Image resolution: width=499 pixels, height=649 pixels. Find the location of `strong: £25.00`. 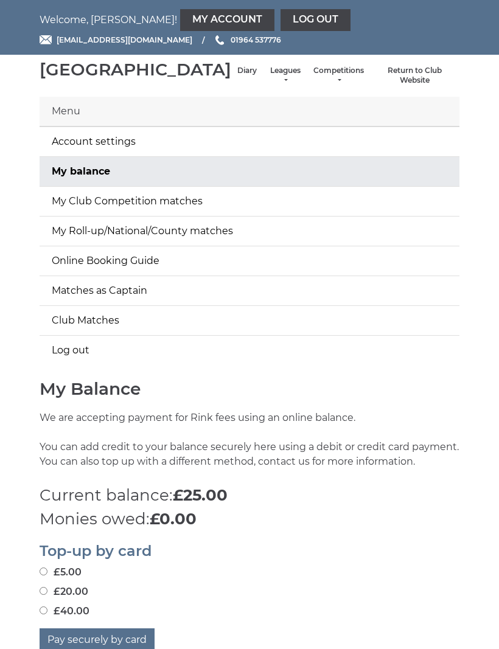

strong: £25.00 is located at coordinates (200, 495).